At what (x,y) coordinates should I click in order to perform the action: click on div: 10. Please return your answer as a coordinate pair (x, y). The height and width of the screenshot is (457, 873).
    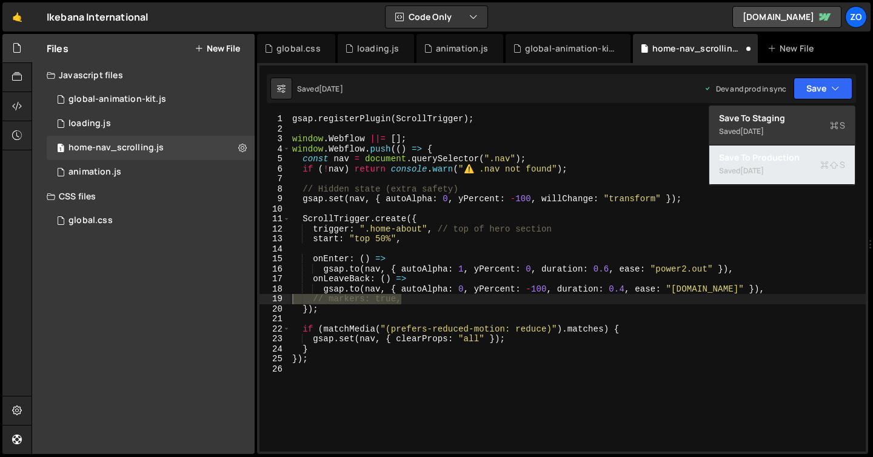
    Looking at the image, I should click on (275, 209).